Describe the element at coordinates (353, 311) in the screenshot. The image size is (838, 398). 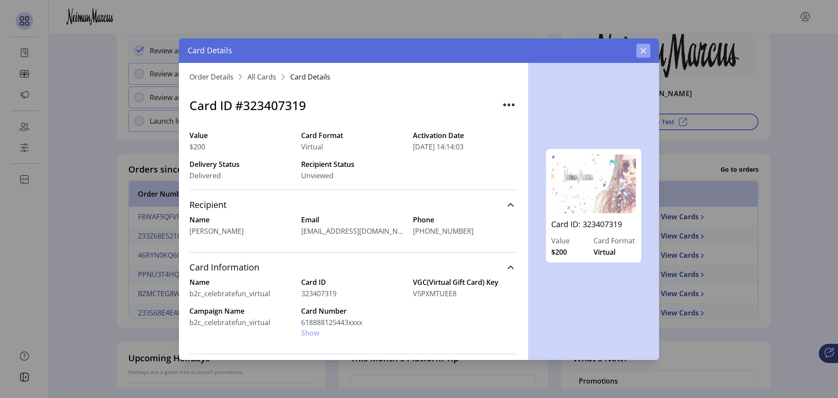
I see `label: Card Number` at that location.